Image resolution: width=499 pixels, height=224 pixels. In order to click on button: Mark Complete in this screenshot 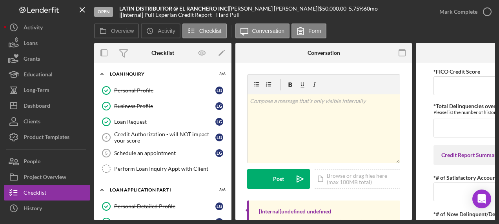, I will do `click(463, 12)`.